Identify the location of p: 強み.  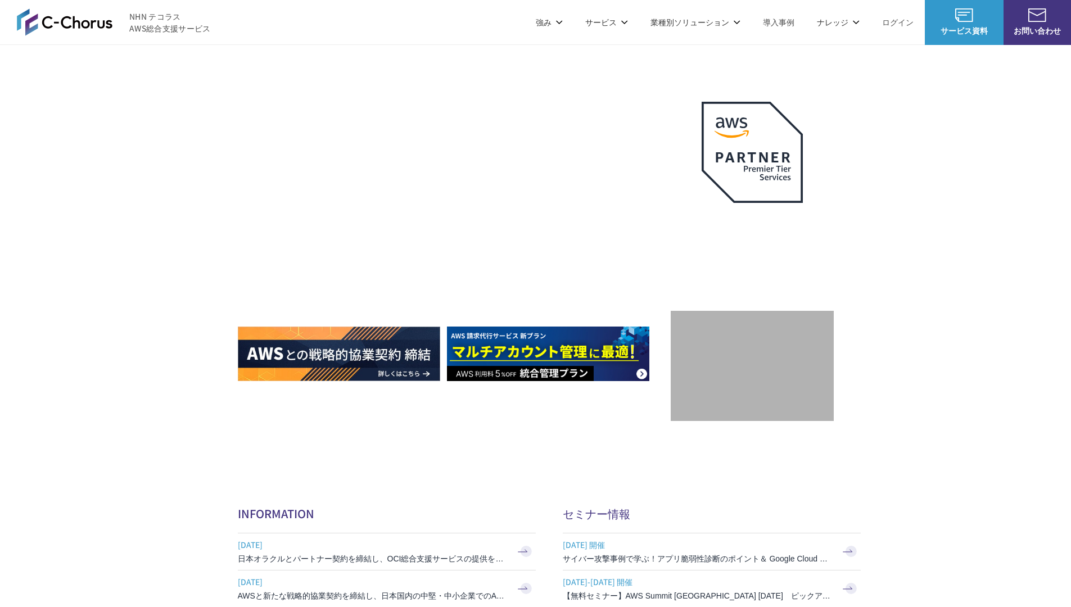
(550, 22).